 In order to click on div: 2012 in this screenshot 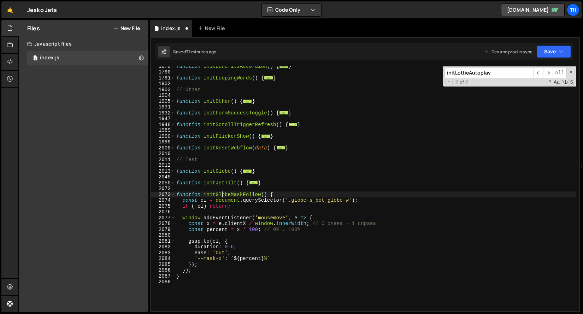, I will do `click(163, 165)`.